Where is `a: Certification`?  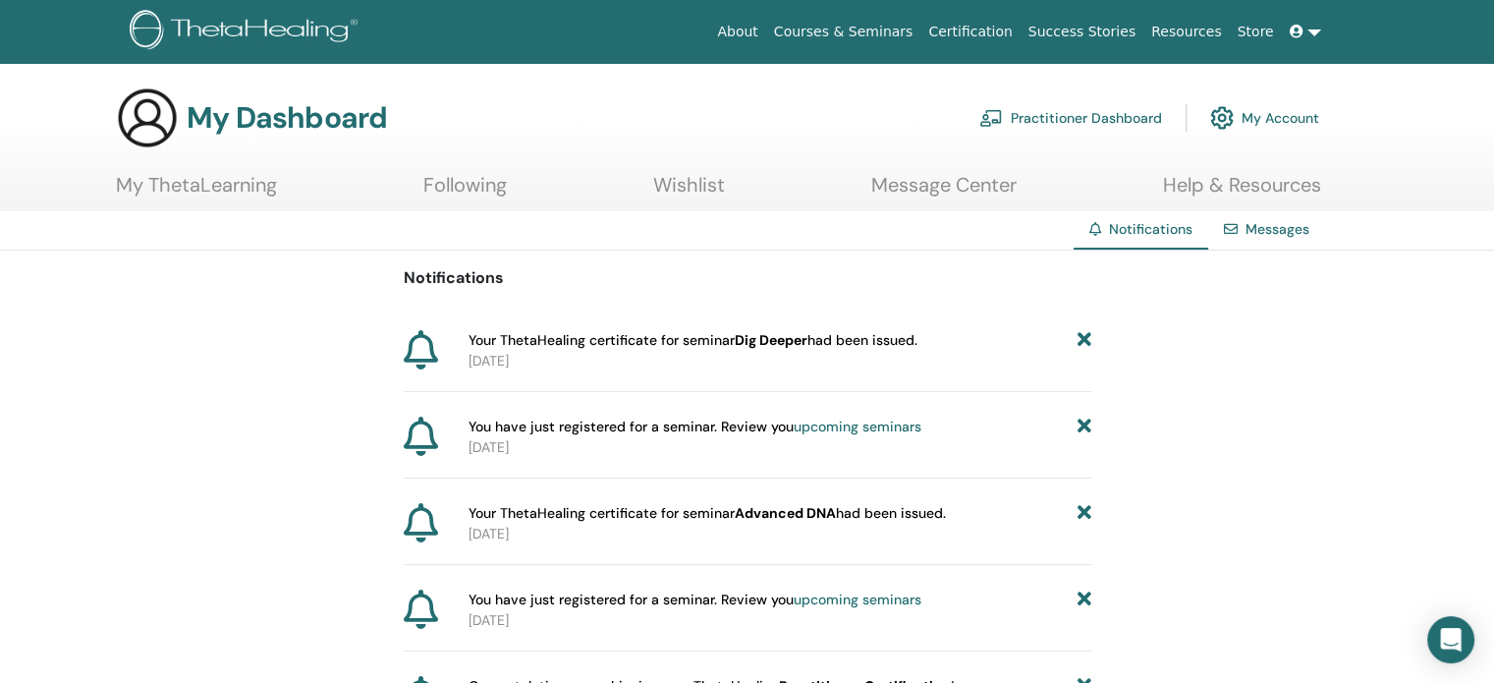 a: Certification is located at coordinates (969, 31).